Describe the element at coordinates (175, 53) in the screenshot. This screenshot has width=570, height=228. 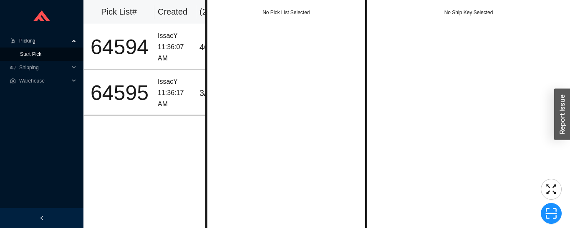
I see `div: 11:36:07 AM` at that location.